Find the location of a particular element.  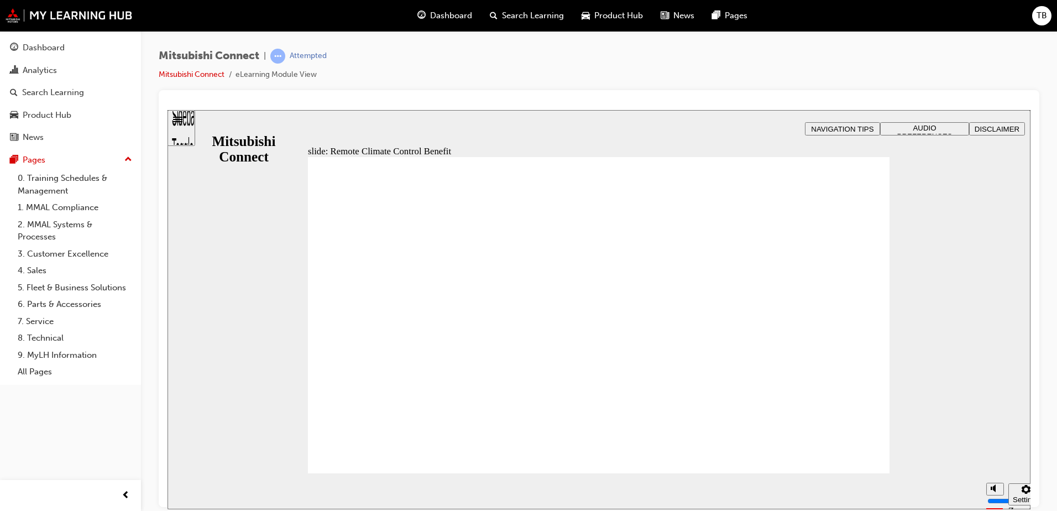

input: volume is located at coordinates (855, 391).